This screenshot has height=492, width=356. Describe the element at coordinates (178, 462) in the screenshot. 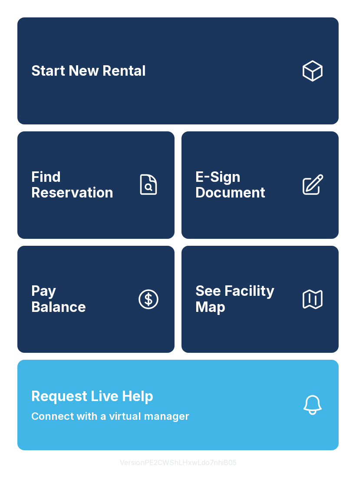

I see `button: VersionPE2CWShLHxwLdo7nhiB05` at that location.